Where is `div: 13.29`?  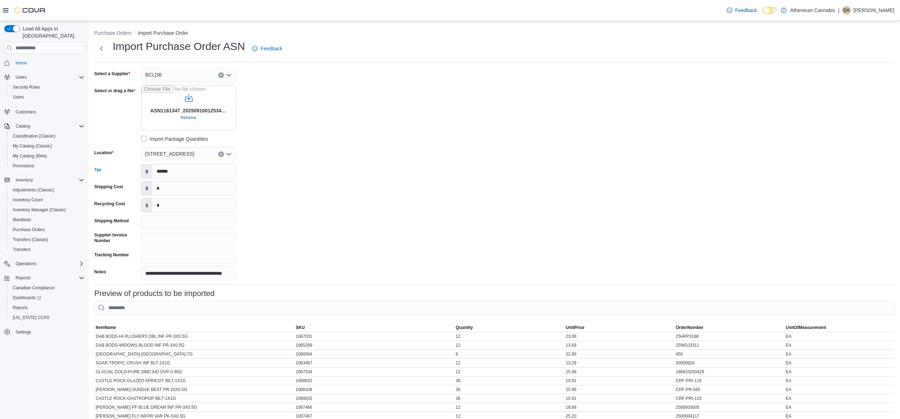
div: 13.29 is located at coordinates (620, 363).